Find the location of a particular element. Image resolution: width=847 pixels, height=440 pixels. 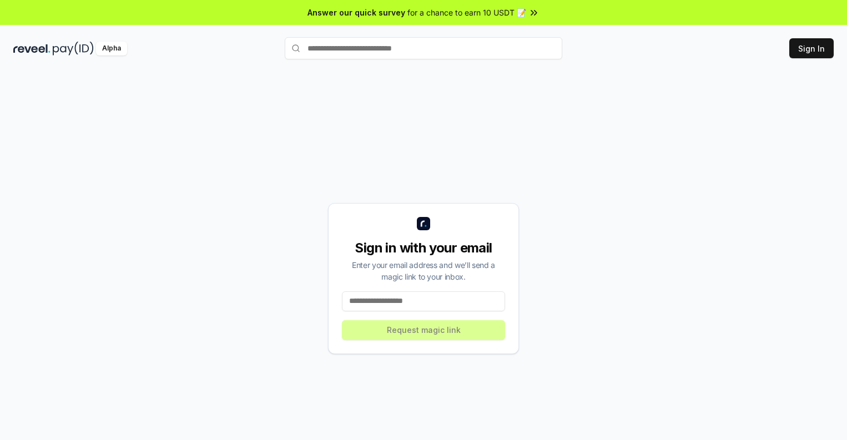

div: Enter your email address and we’ll send a magic link to your inbox. is located at coordinates (423, 271).